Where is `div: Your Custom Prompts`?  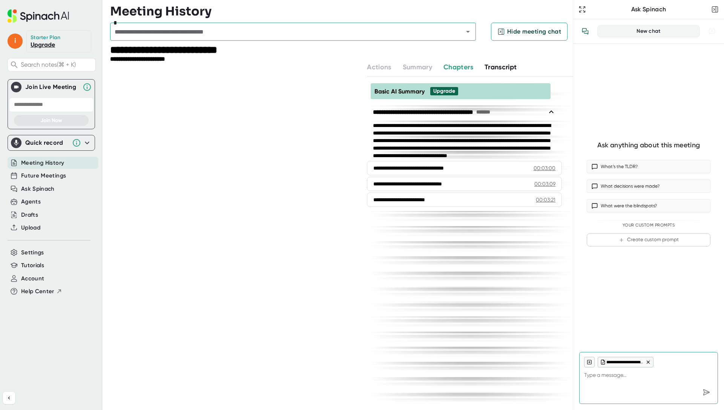
div: Your Custom Prompts is located at coordinates (648, 225).